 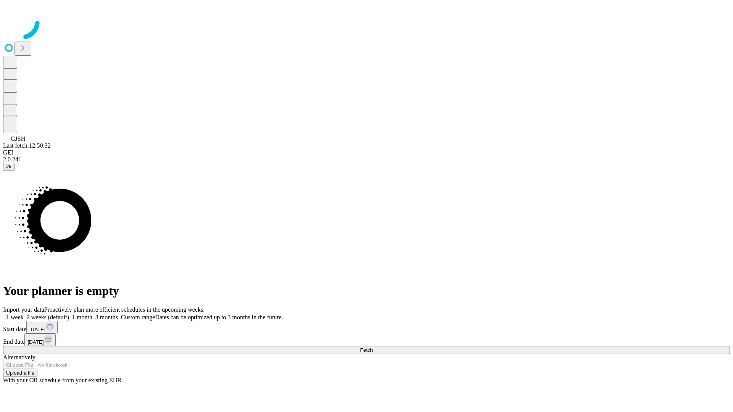 What do you see at coordinates (366, 350) in the screenshot?
I see `span: Fetch` at bounding box center [366, 350].